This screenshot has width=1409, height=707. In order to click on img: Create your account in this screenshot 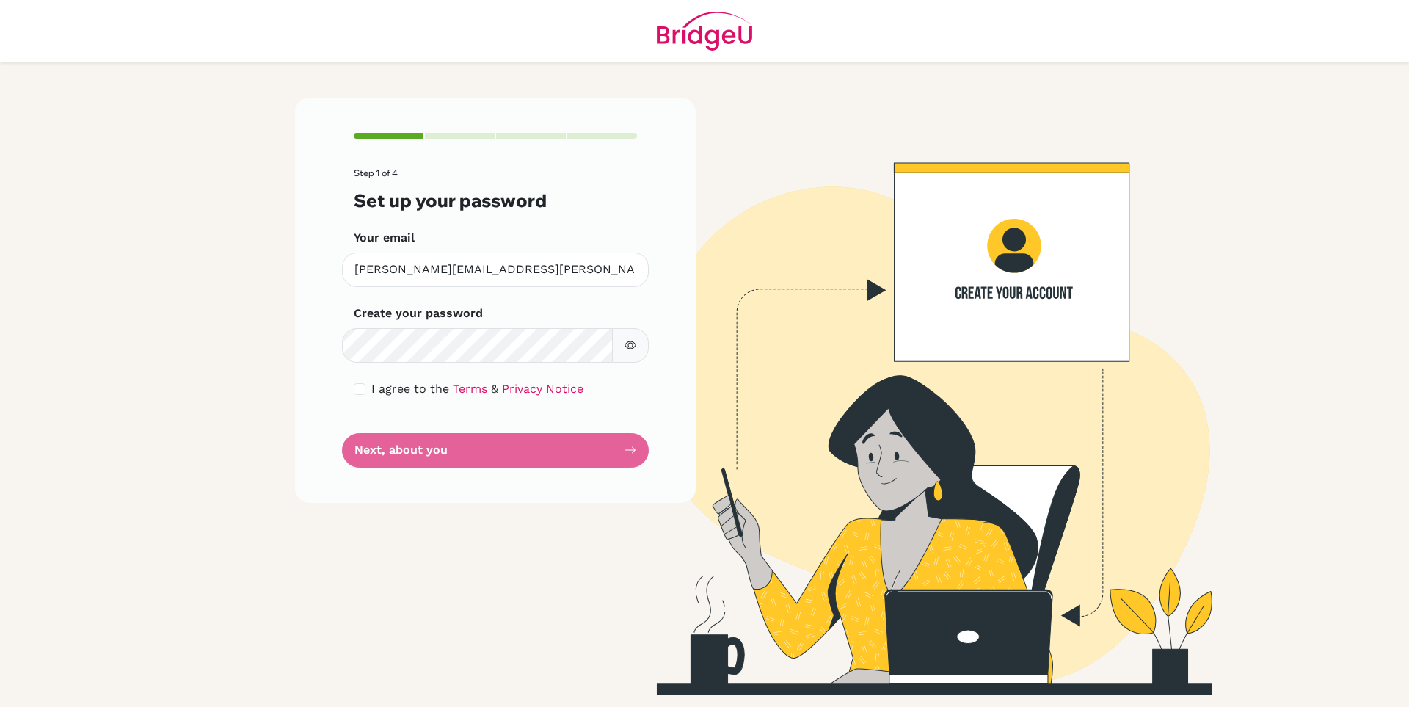, I will do `click(914, 396)`.